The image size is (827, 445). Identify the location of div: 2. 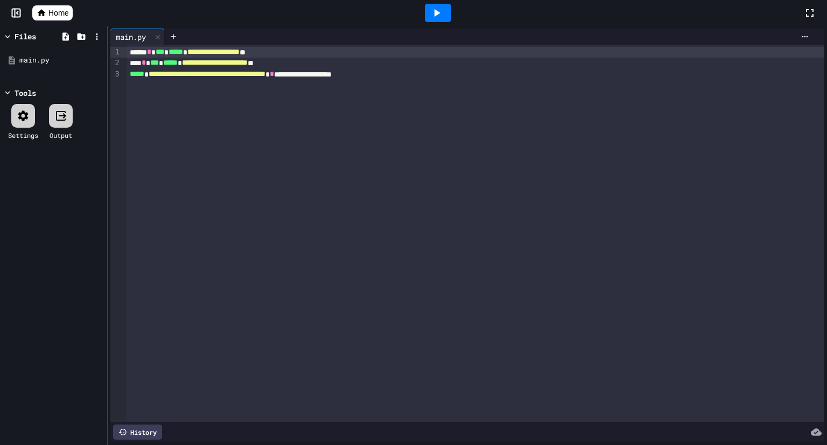
(116, 63).